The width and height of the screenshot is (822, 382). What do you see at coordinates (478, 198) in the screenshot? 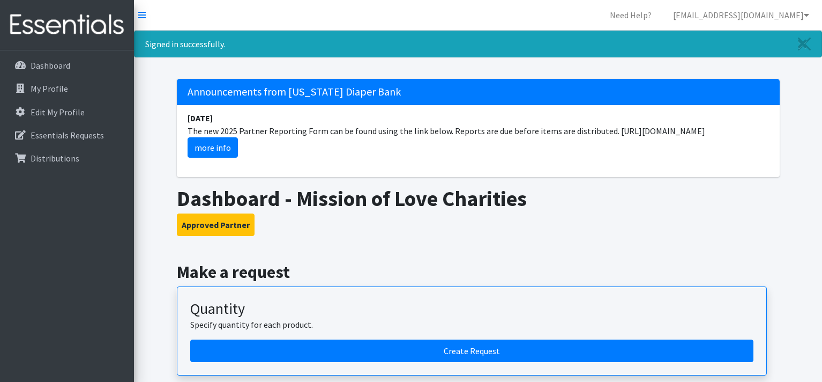
I see `h1: Dashboard - Mission of Love Charities` at bounding box center [478, 198].